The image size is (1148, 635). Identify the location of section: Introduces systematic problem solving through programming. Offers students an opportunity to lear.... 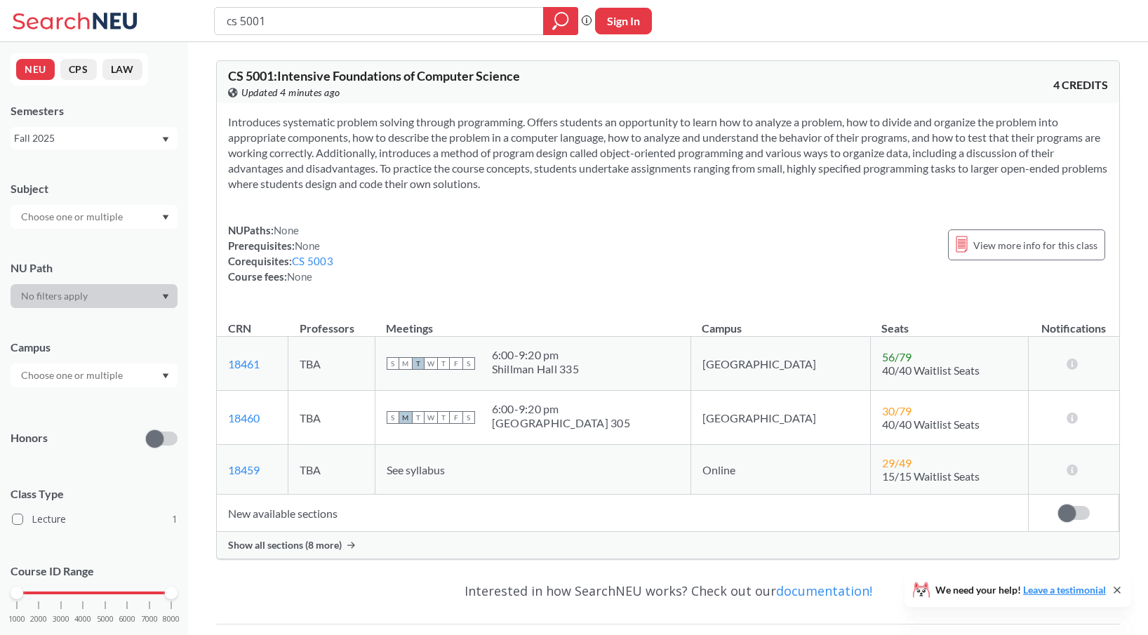
(668, 153).